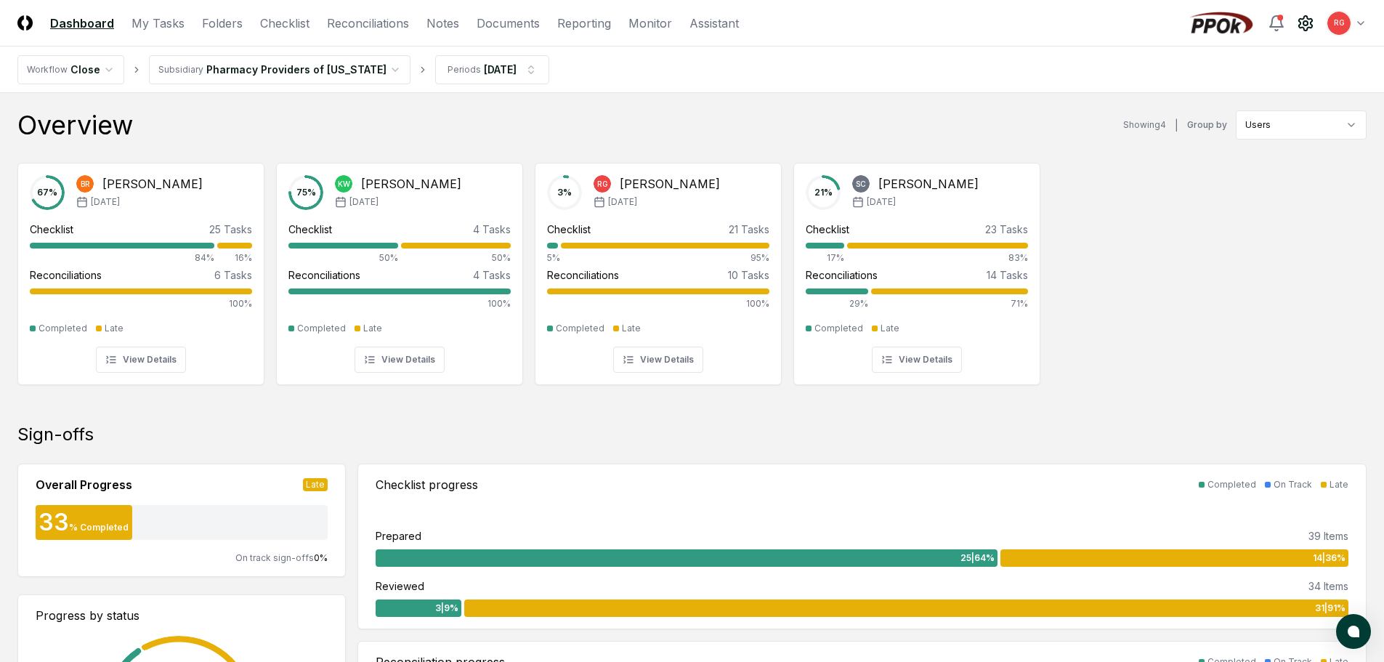 The width and height of the screenshot is (1384, 662). I want to click on div: Overview, so click(75, 125).